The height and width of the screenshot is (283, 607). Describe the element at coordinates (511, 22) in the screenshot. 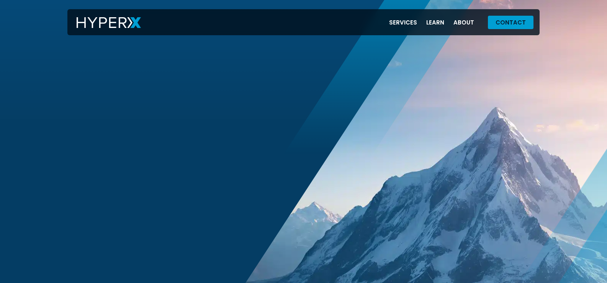

I see `span: Contact` at that location.